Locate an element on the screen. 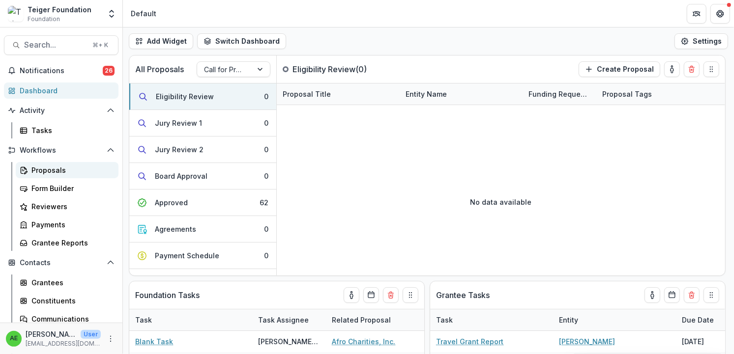  button: Agreements0 is located at coordinates (202, 229).